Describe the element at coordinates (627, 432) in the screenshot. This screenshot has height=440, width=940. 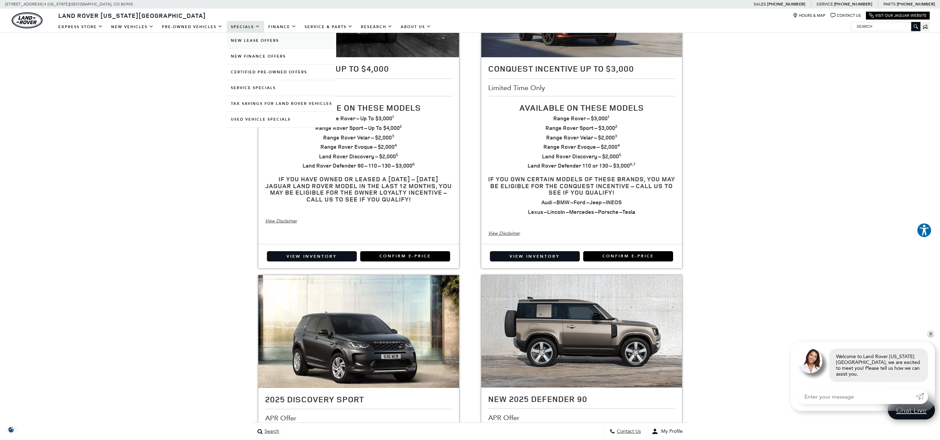
I see `span: Contact Us` at that location.